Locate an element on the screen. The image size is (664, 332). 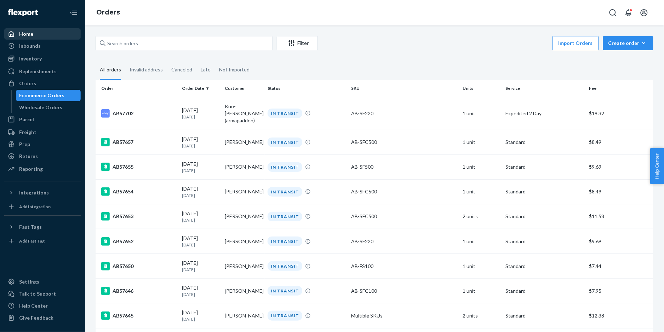
td: $7.95 is located at coordinates (619, 291).